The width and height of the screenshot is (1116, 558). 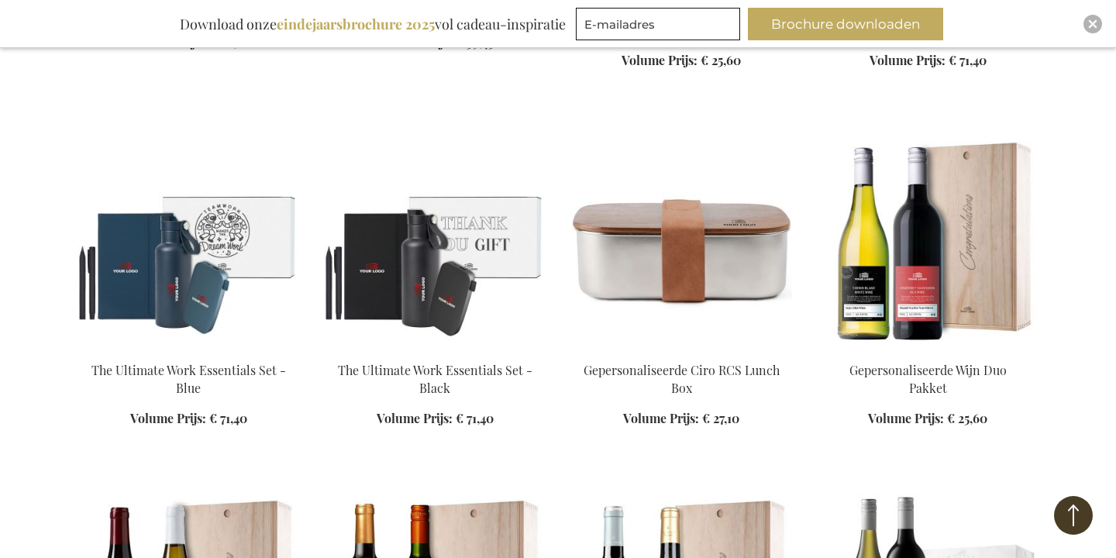 I want to click on button: Brochure downloaden, so click(x=845, y=24).